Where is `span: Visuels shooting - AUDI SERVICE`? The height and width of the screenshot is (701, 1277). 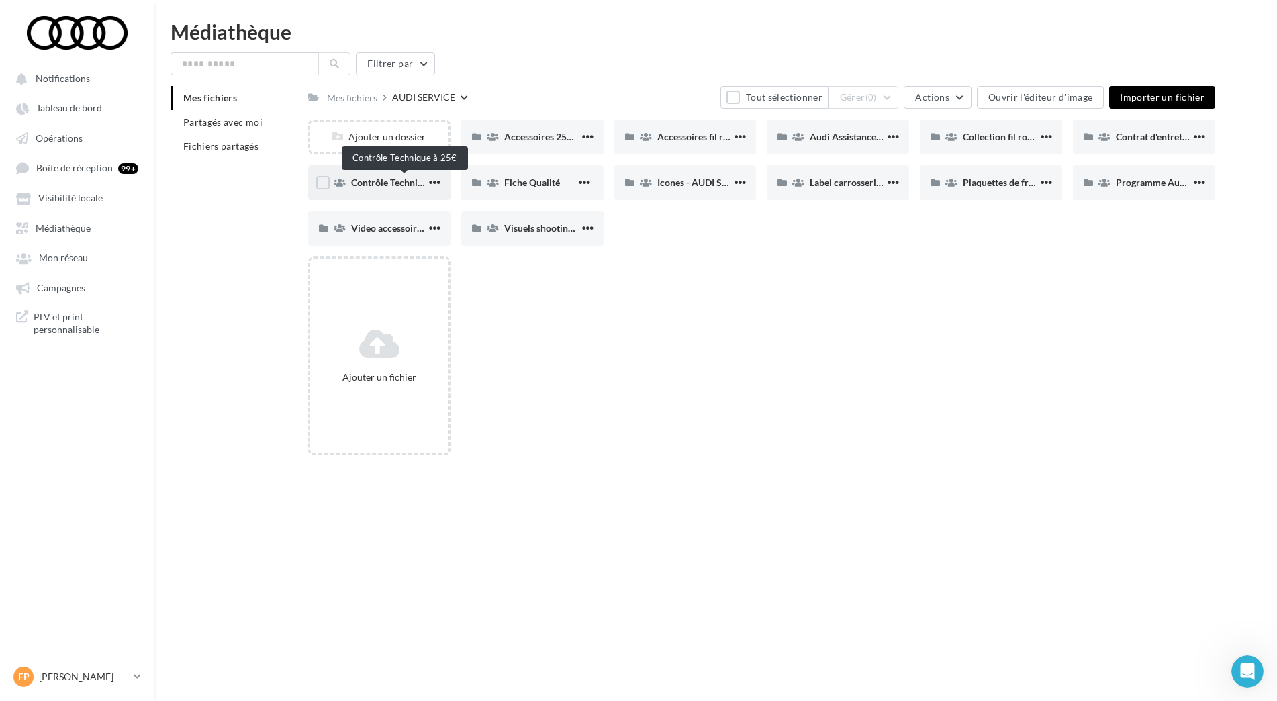 span: Visuels shooting - AUDI SERVICE is located at coordinates (573, 228).